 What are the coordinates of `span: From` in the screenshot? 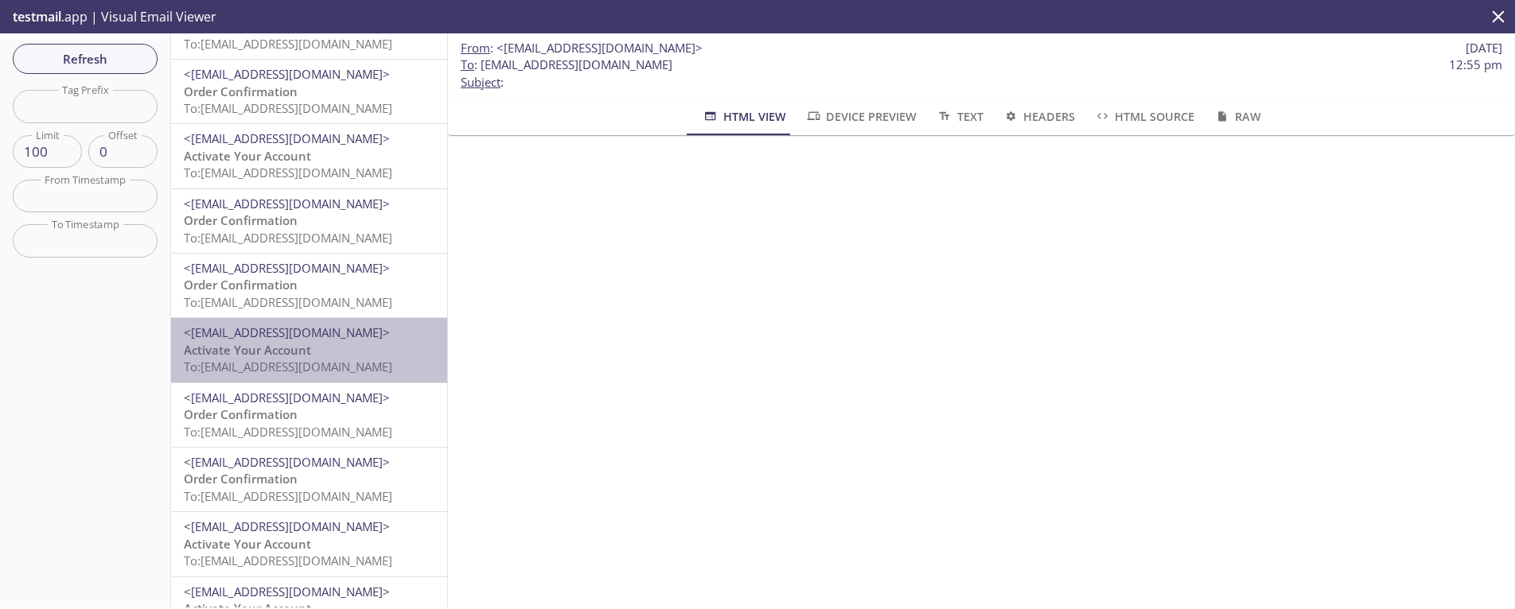 It's located at (475, 48).